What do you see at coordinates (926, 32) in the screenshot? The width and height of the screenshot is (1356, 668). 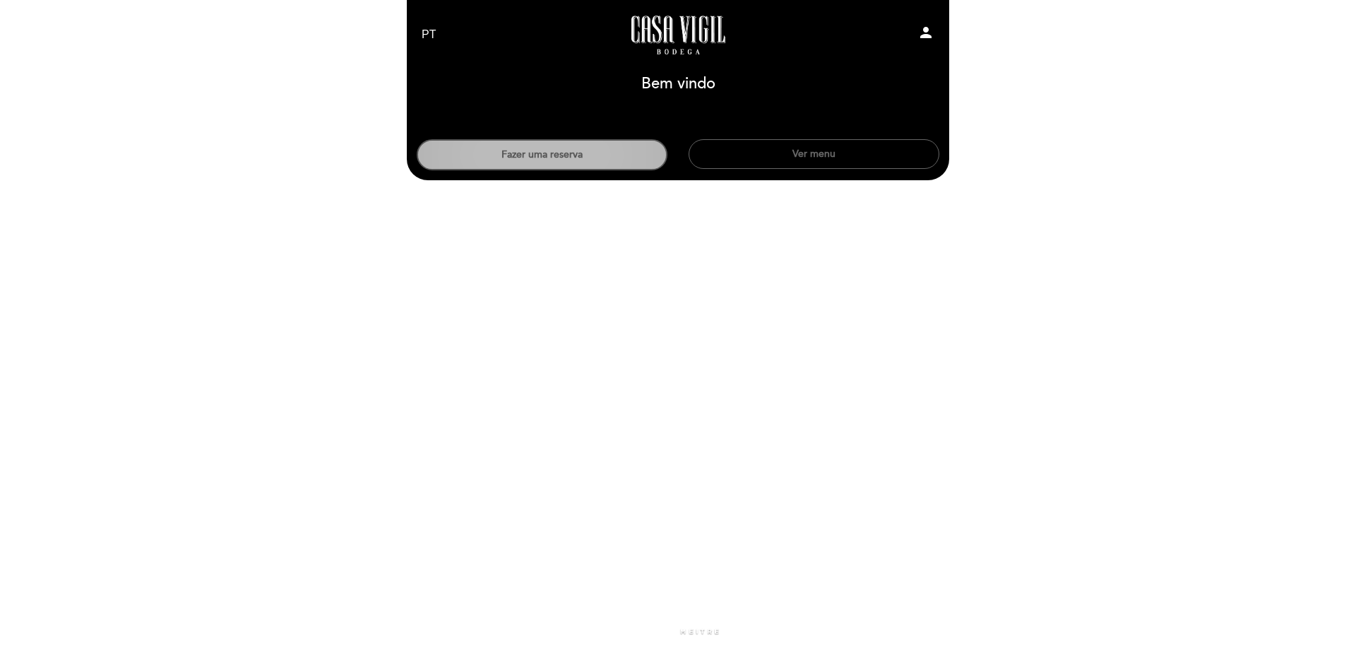 I see `i: person` at bounding box center [926, 32].